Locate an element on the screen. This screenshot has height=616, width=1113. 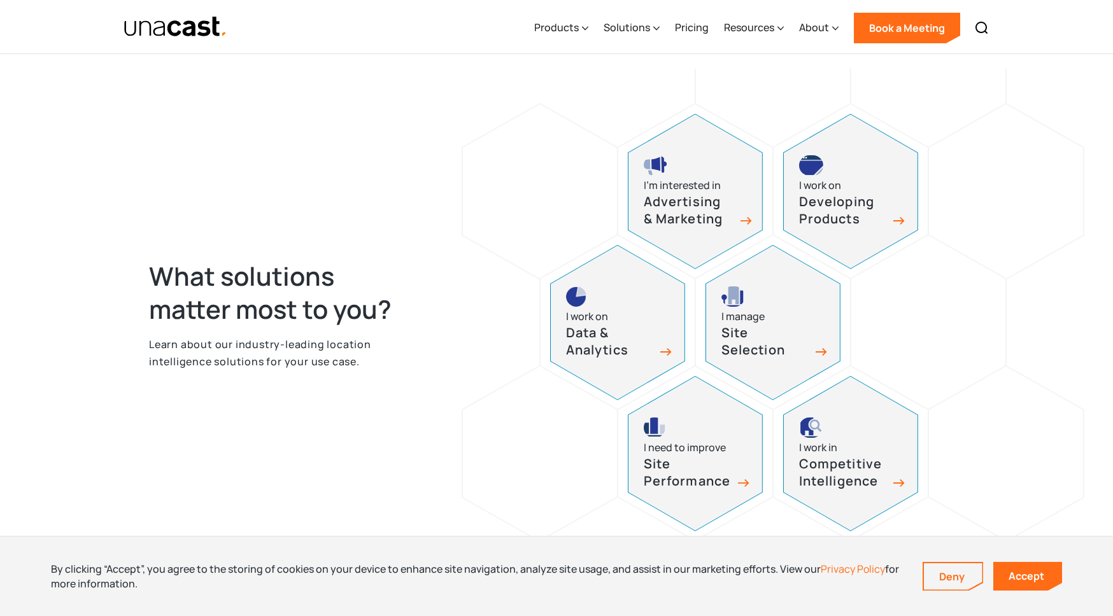
img: site selection icon is located at coordinates (733, 297).